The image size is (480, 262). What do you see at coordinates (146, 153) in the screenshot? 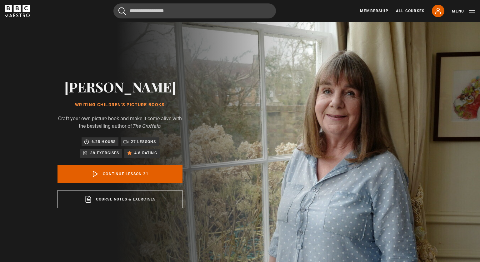
I see `p: 4.8 rating` at bounding box center [146, 153].